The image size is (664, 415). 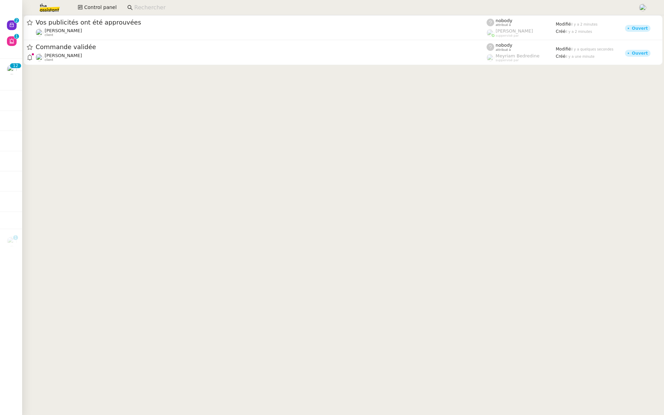 I want to click on span: Control panel, so click(x=100, y=7).